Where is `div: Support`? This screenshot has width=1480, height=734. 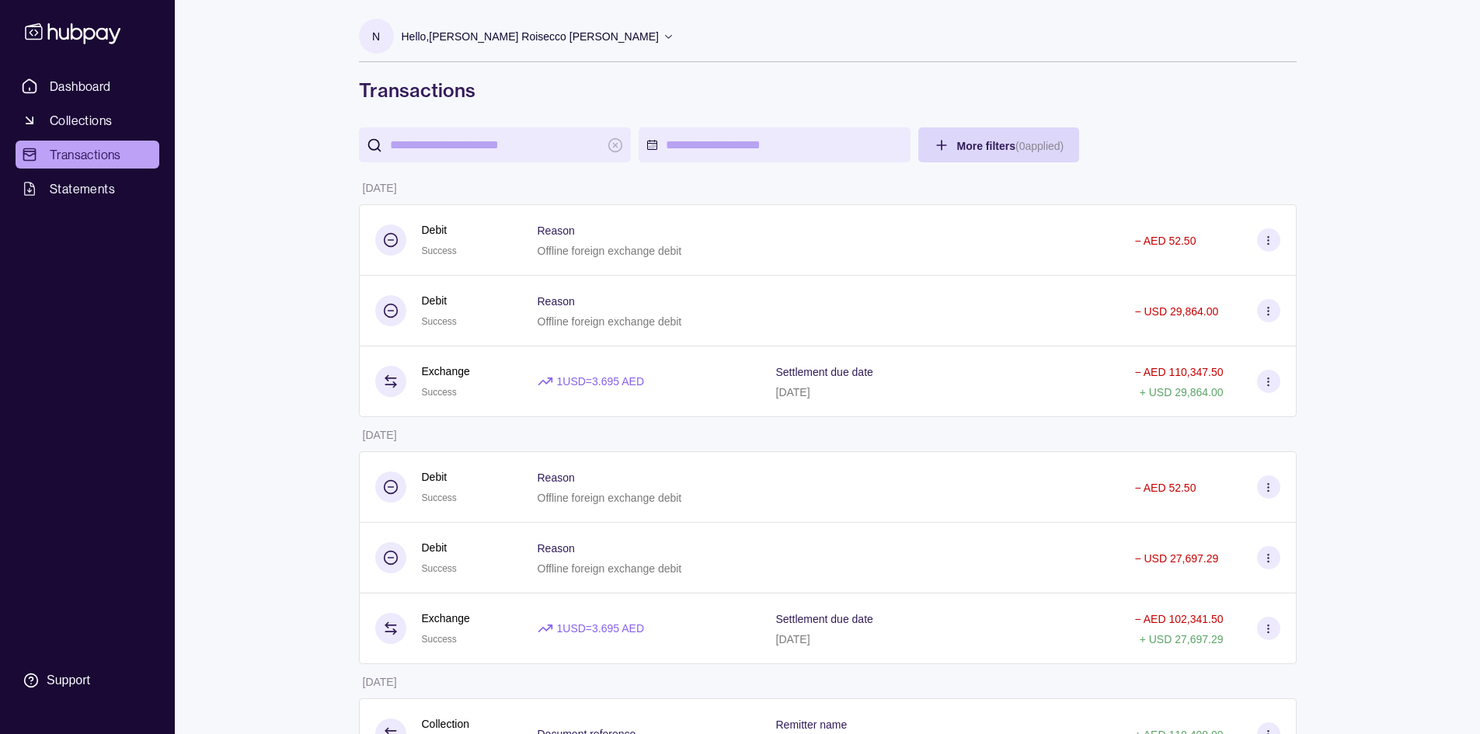
div: Support is located at coordinates (68, 680).